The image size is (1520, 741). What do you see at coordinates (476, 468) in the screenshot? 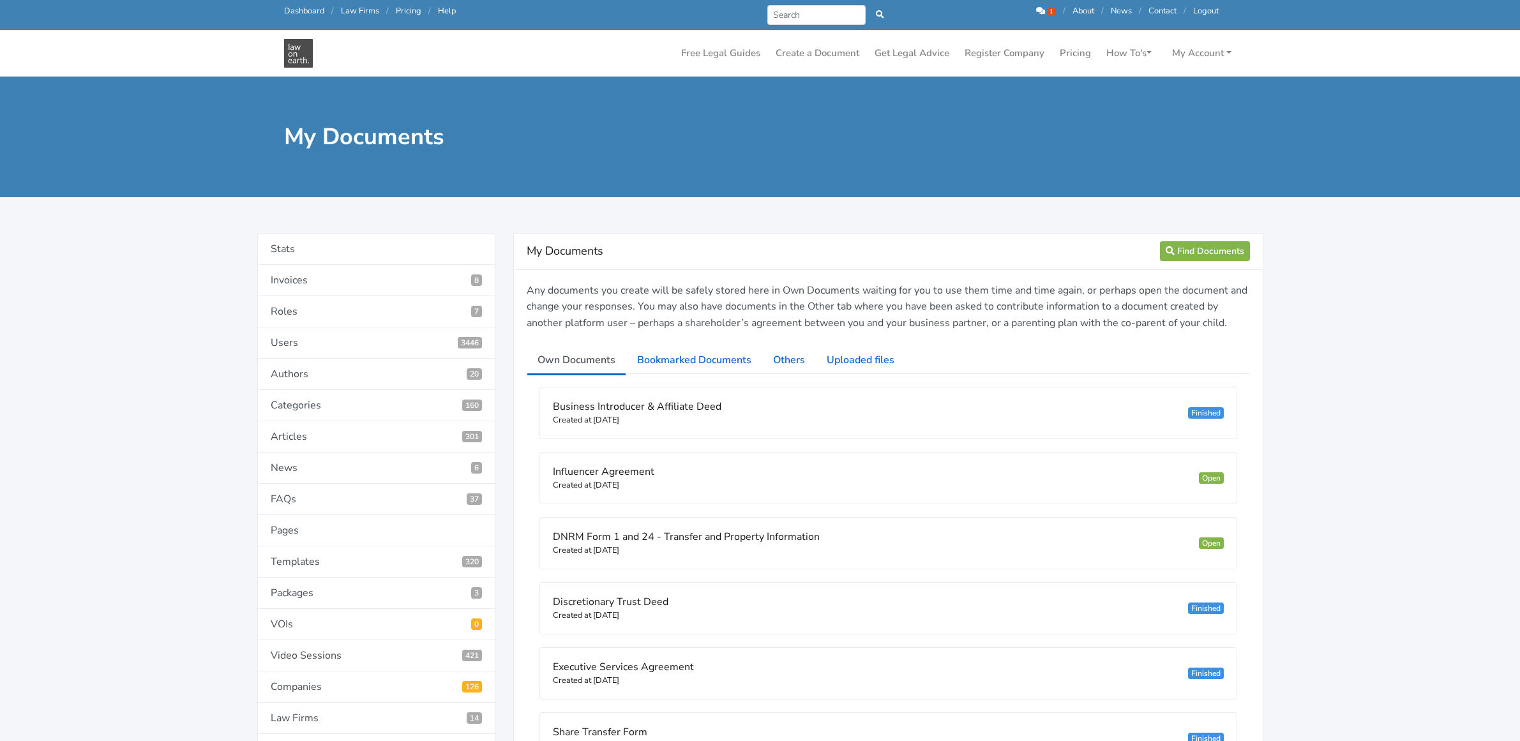
I see `span: 6` at bounding box center [476, 468].